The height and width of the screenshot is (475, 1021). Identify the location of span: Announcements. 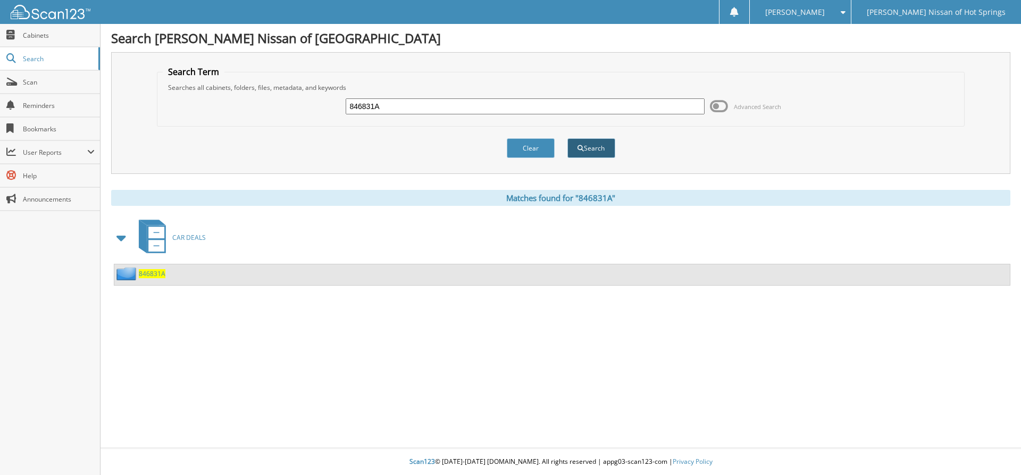
(58, 199).